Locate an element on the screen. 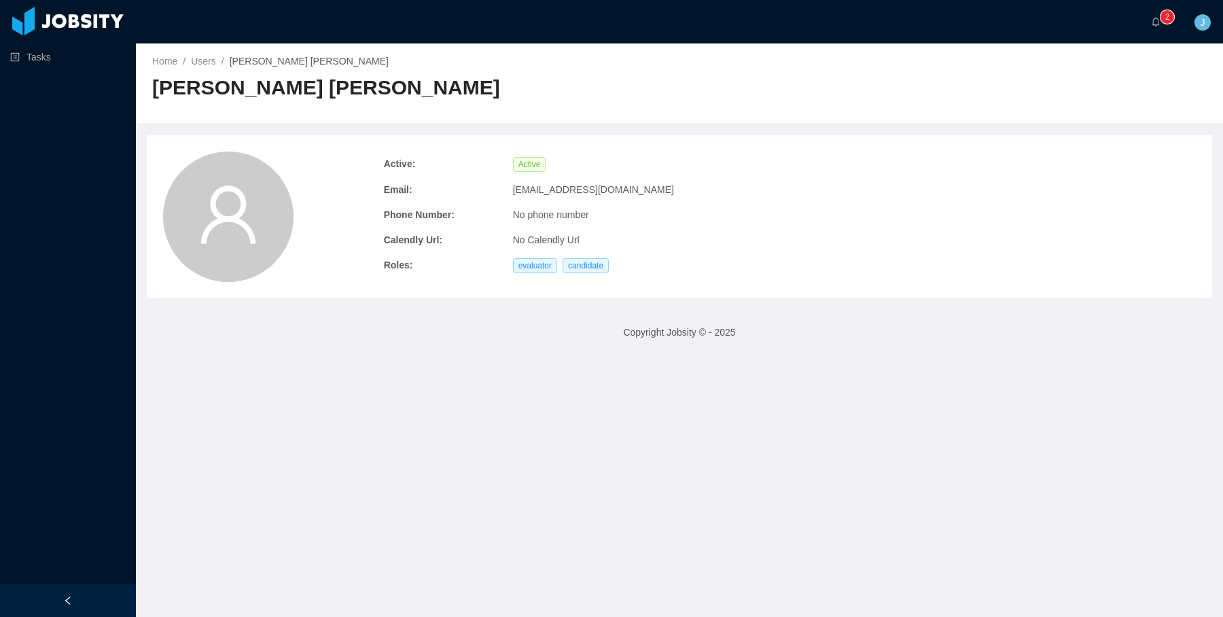 Image resolution: width=1223 pixels, height=617 pixels. a: Home is located at coordinates (164, 61).